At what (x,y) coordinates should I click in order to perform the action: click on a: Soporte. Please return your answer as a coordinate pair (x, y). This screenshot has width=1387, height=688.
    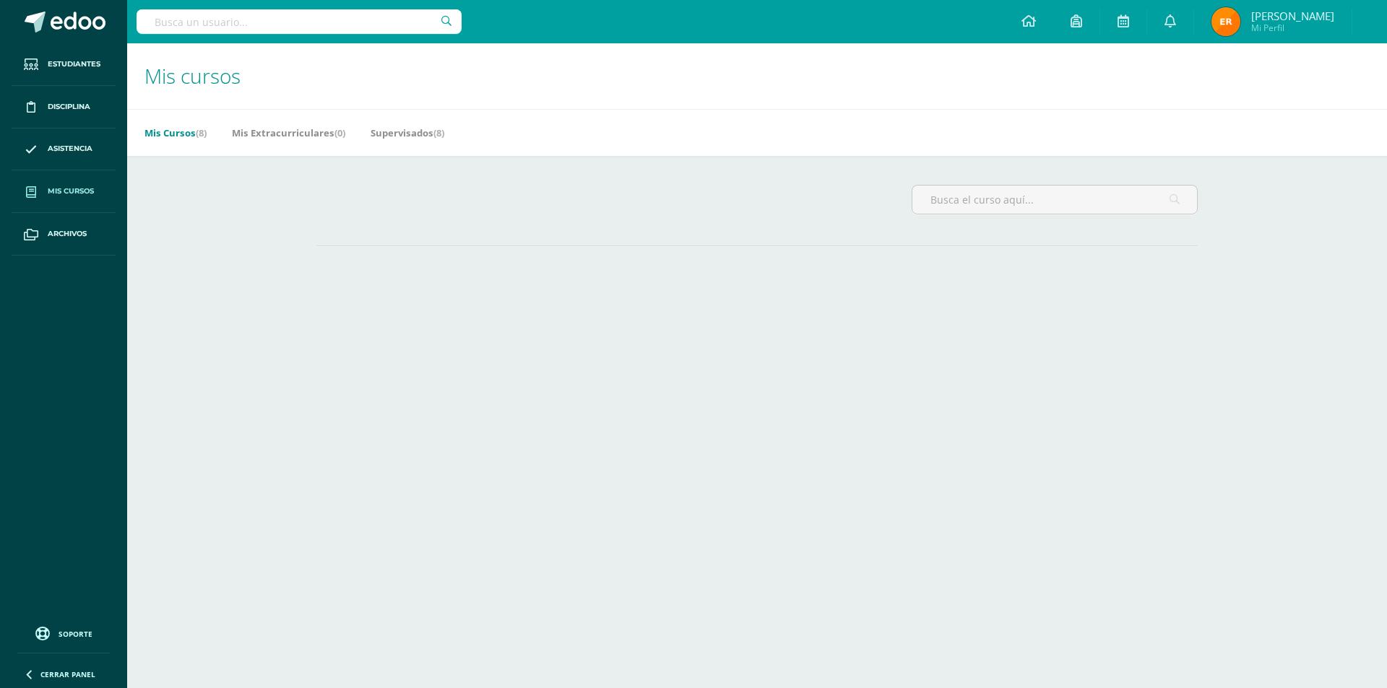
    Looking at the image, I should click on (64, 633).